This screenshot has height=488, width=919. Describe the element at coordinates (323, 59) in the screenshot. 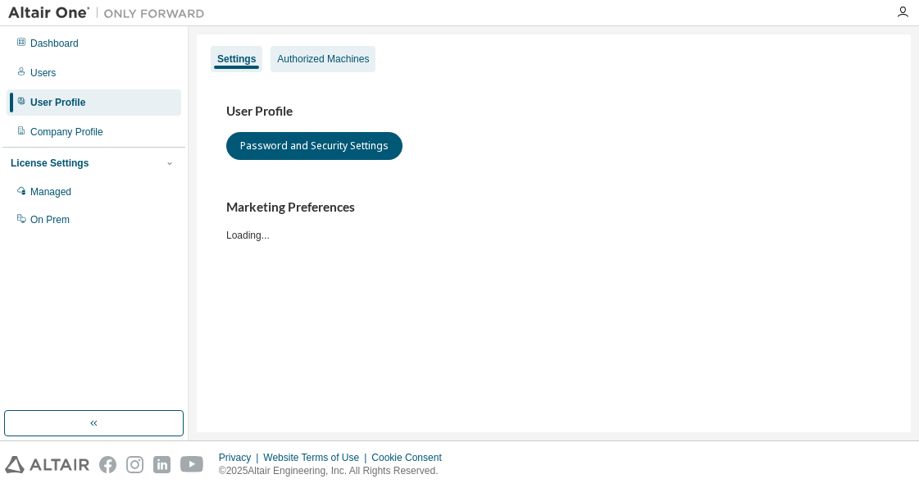

I see `div: Authorized Machines` at that location.